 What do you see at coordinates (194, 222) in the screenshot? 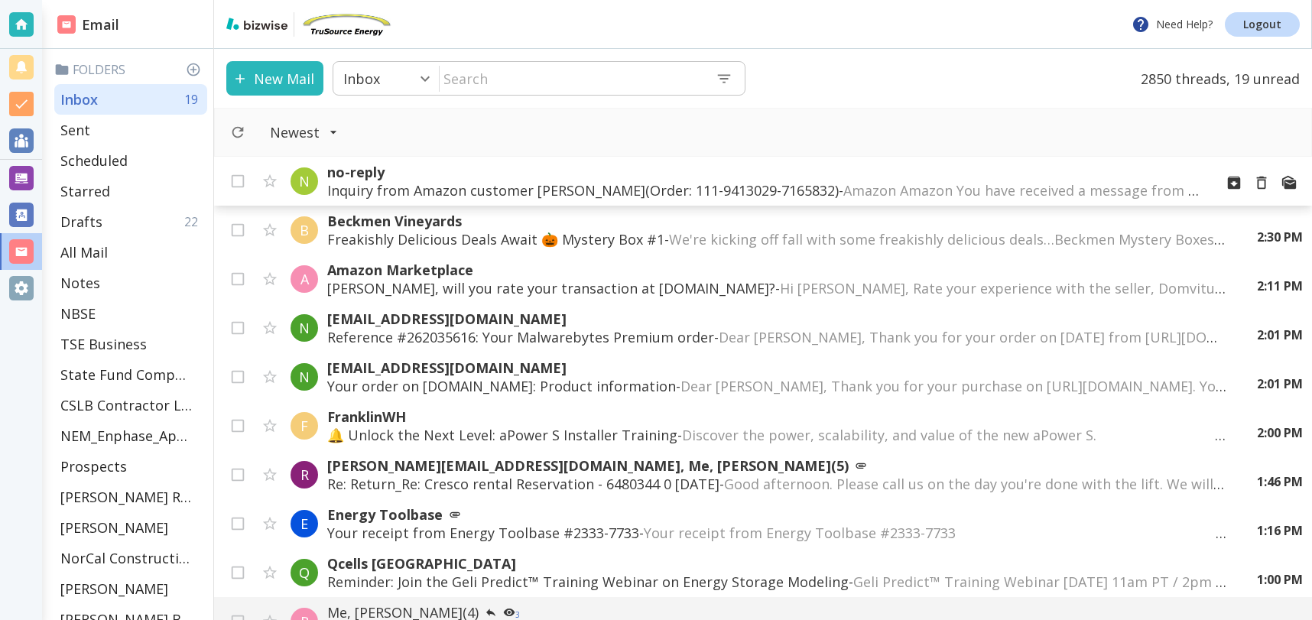
I see `p: 22` at bounding box center [194, 222].